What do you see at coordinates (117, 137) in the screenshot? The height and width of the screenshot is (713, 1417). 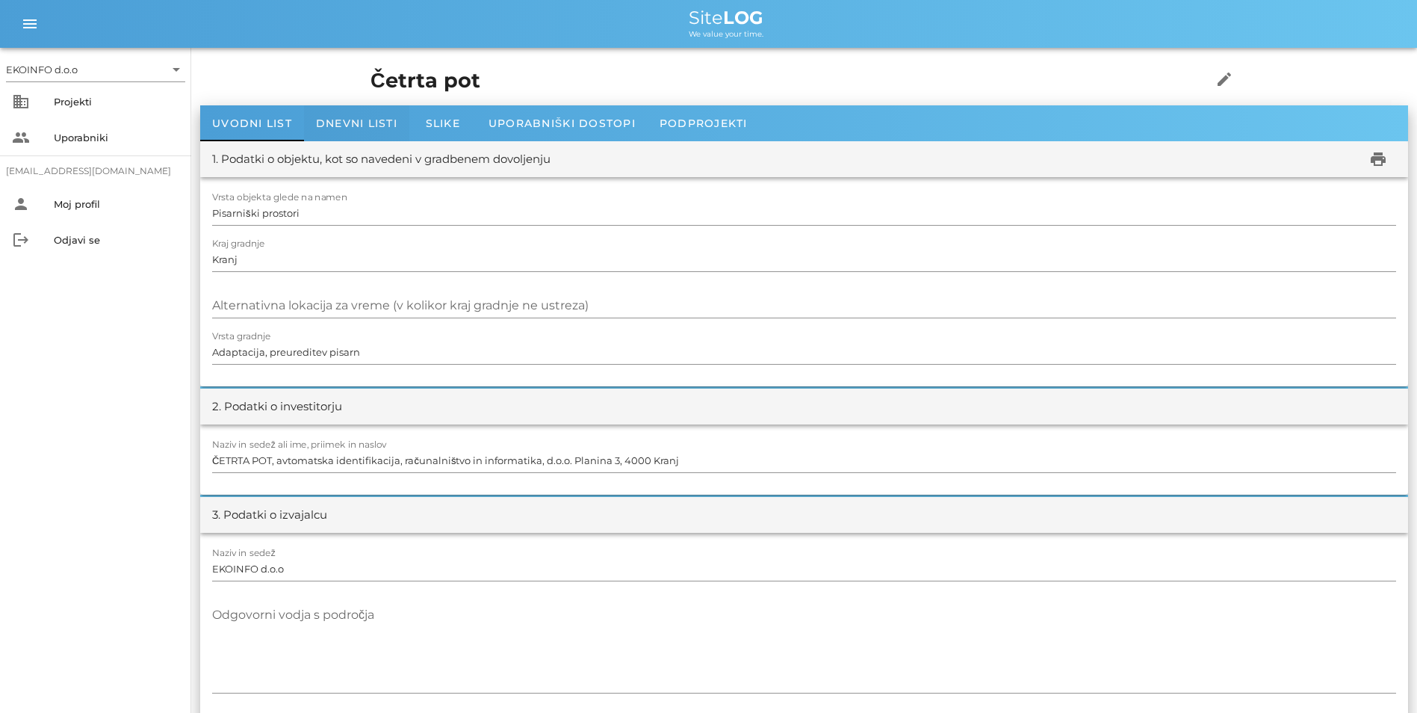 I see `div: Uporabniki` at bounding box center [117, 137].